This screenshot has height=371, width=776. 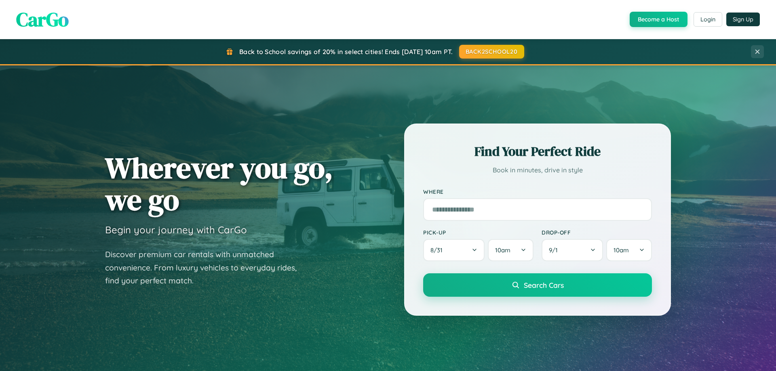 I want to click on label: Where, so click(x=537, y=191).